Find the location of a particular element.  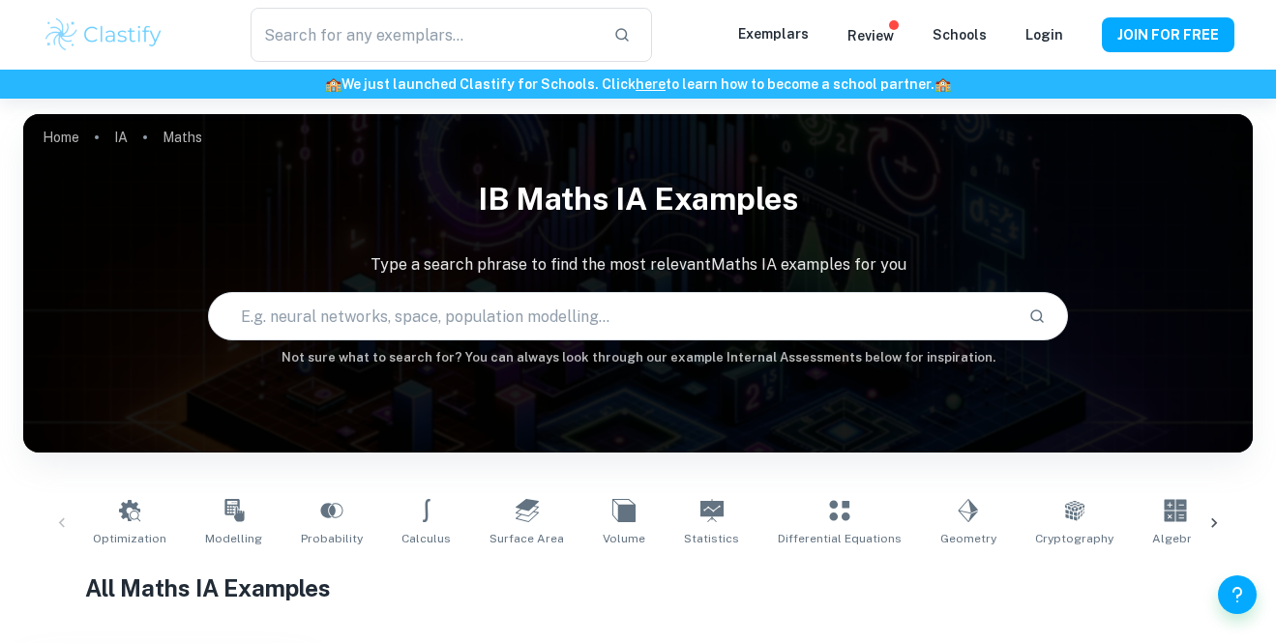

p: Review is located at coordinates (870, 36).